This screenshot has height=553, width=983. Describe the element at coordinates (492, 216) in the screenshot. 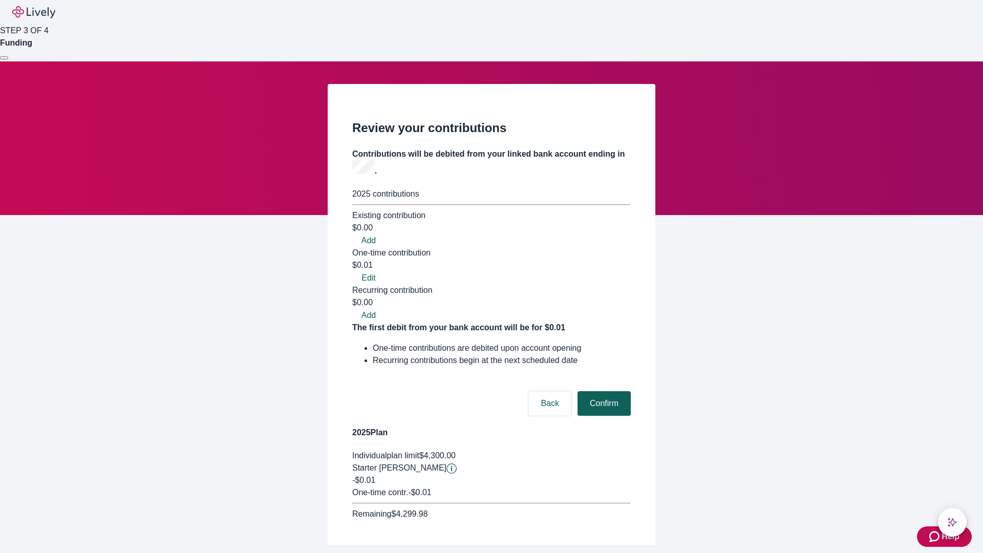

I see `div: Existing contribution` at that location.